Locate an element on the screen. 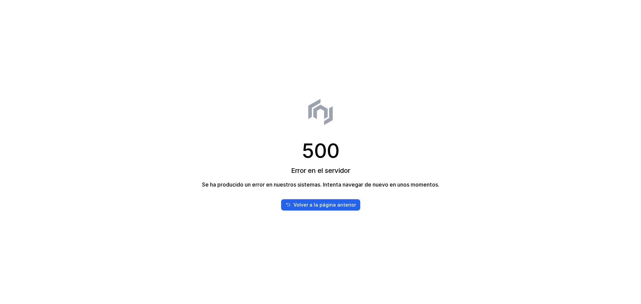 Image resolution: width=641 pixels, height=304 pixels. button: Volver a la página anterior is located at coordinates (320, 205).